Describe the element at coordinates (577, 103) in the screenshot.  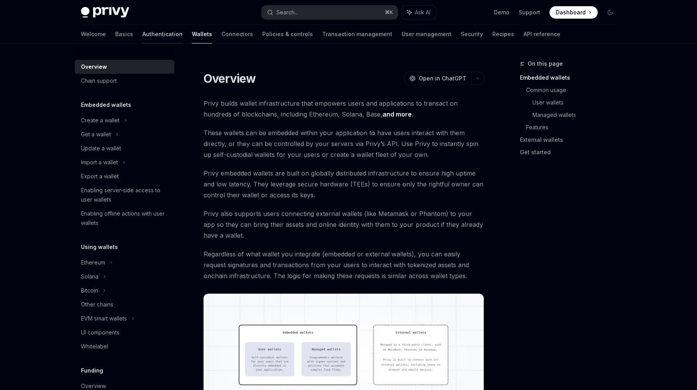
I see `a: User wallets` at that location.